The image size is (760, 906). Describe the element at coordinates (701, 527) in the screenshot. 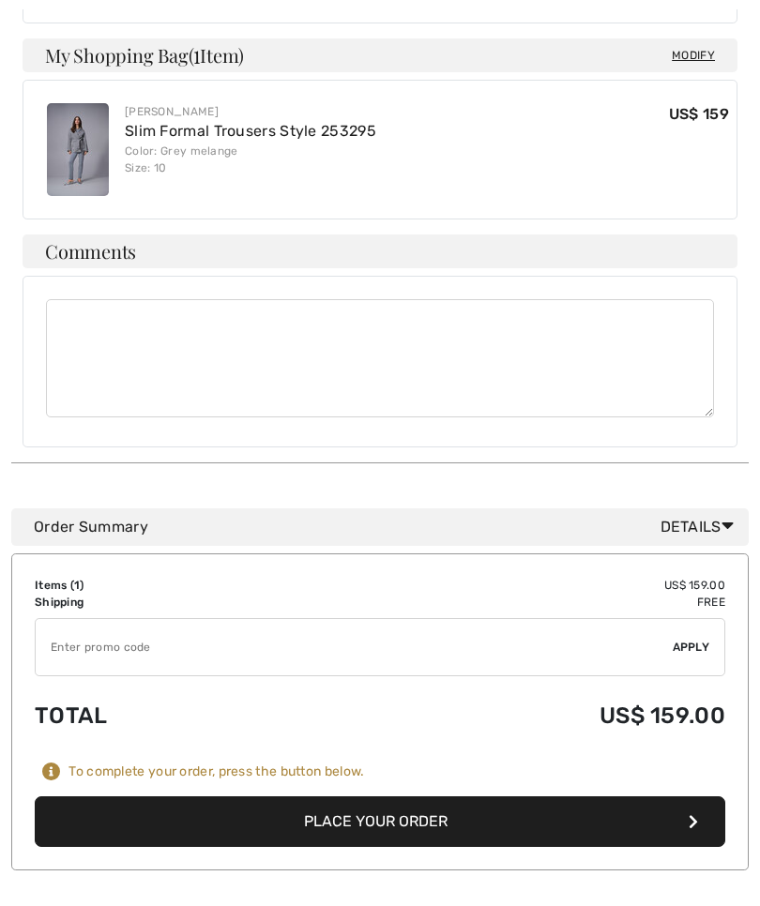

I see `span: Details` at that location.